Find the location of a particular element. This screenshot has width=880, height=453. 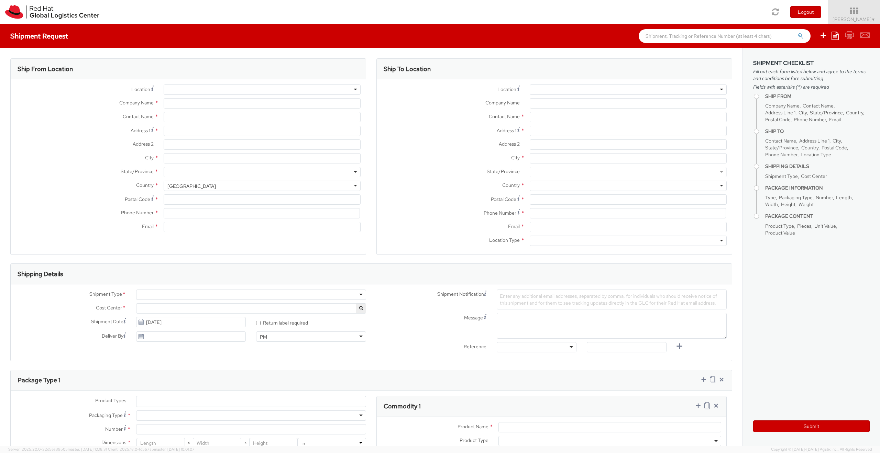

span: Product Name is located at coordinates (473, 427).